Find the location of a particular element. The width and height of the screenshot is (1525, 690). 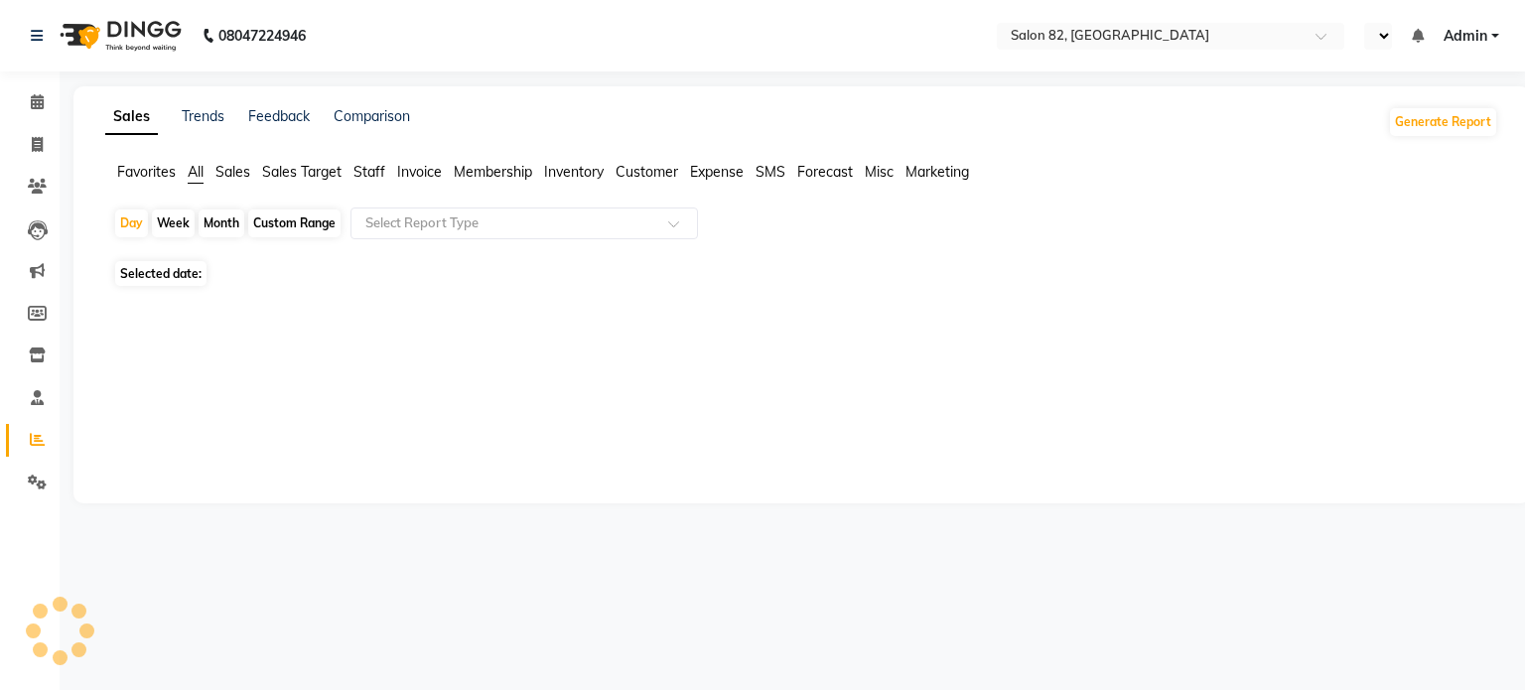

b: 08047224946 is located at coordinates (262, 36).